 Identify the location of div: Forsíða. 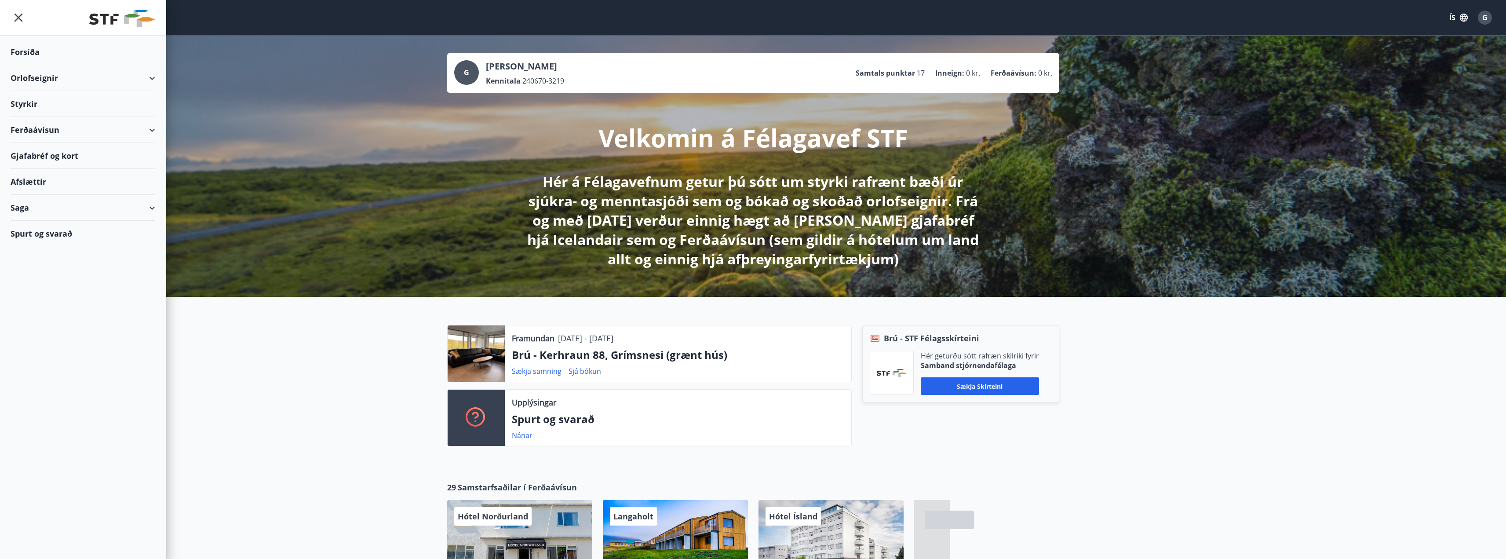
(83, 52).